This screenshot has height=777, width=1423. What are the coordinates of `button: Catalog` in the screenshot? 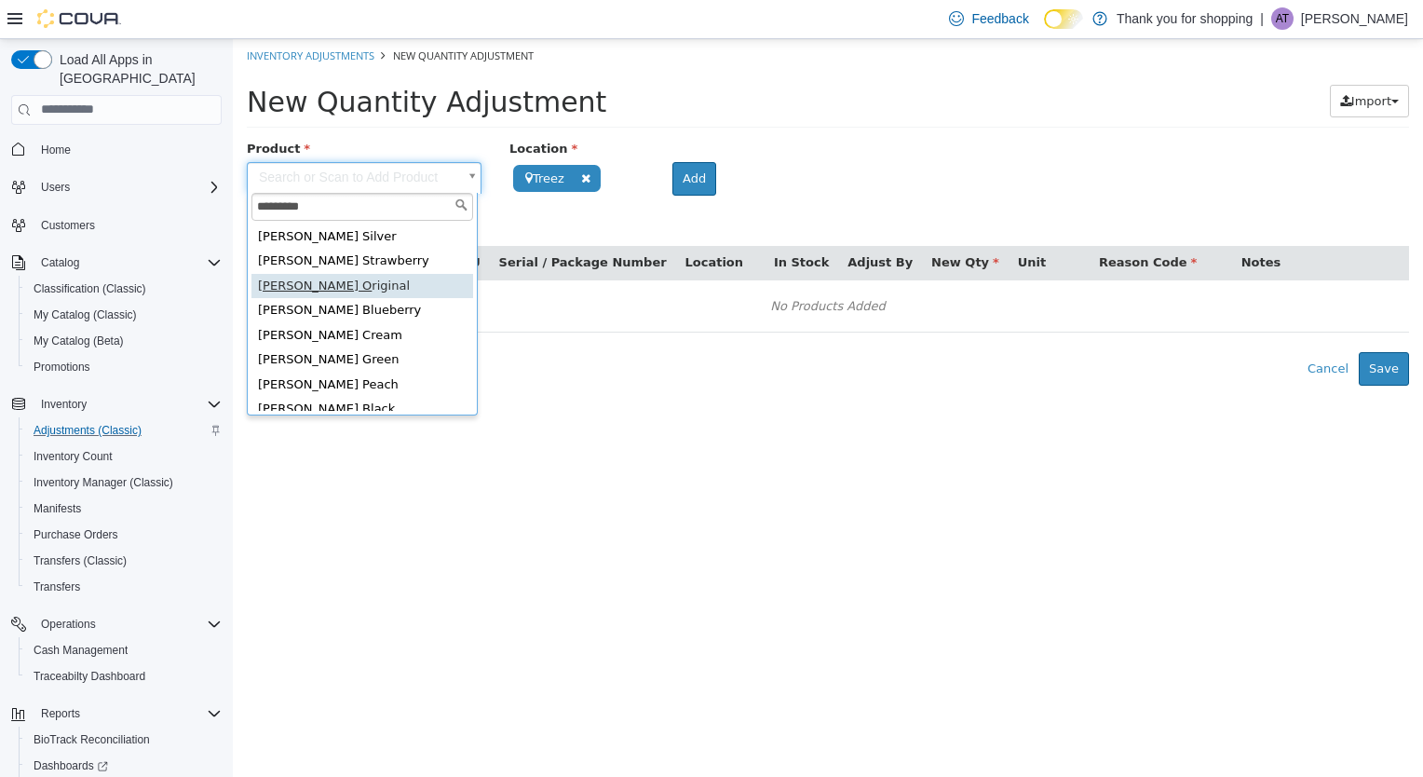 It's located at (116, 263).